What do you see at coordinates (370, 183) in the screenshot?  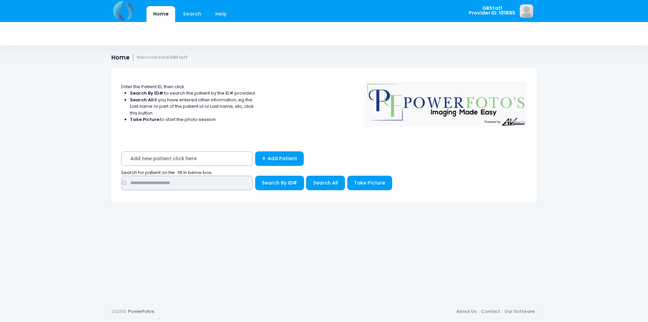 I see `button: Take Picture` at bounding box center [370, 183].